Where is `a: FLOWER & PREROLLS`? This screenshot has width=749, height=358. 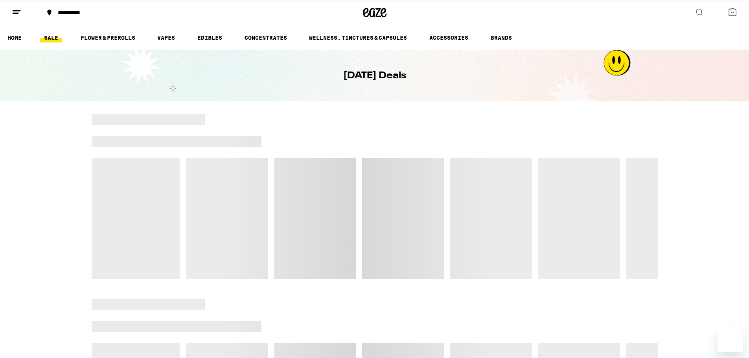
a: FLOWER & PREROLLS is located at coordinates (108, 38).